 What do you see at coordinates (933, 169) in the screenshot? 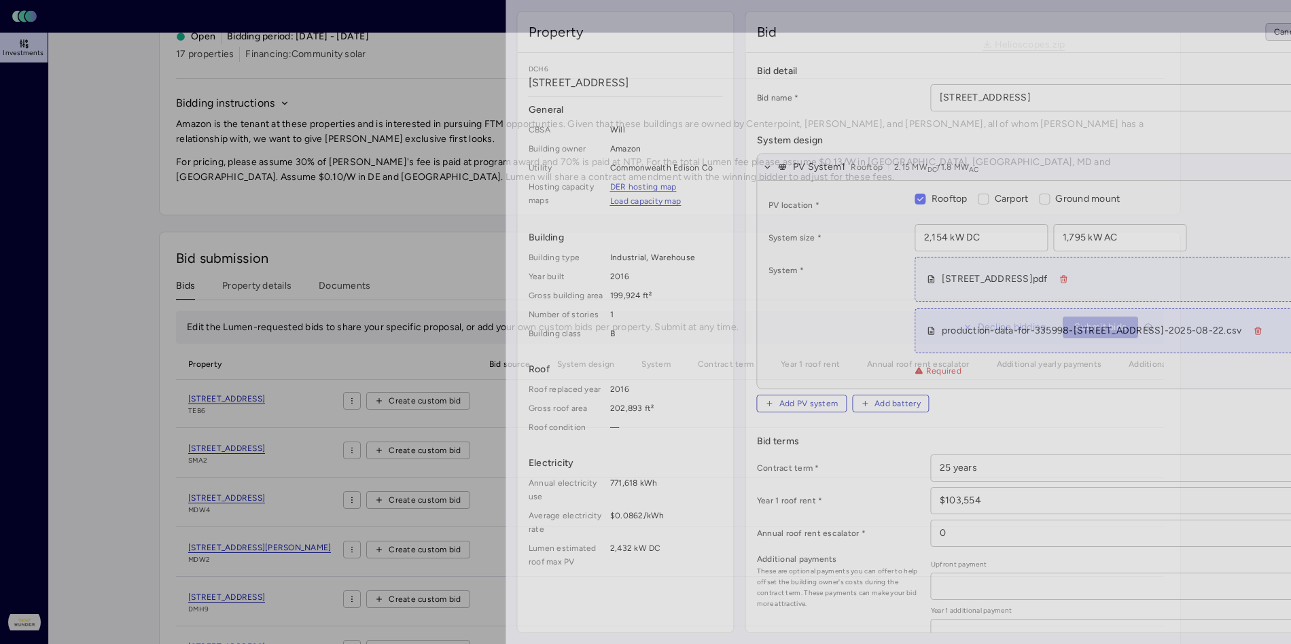
I see `sub: DC` at bounding box center [933, 169].